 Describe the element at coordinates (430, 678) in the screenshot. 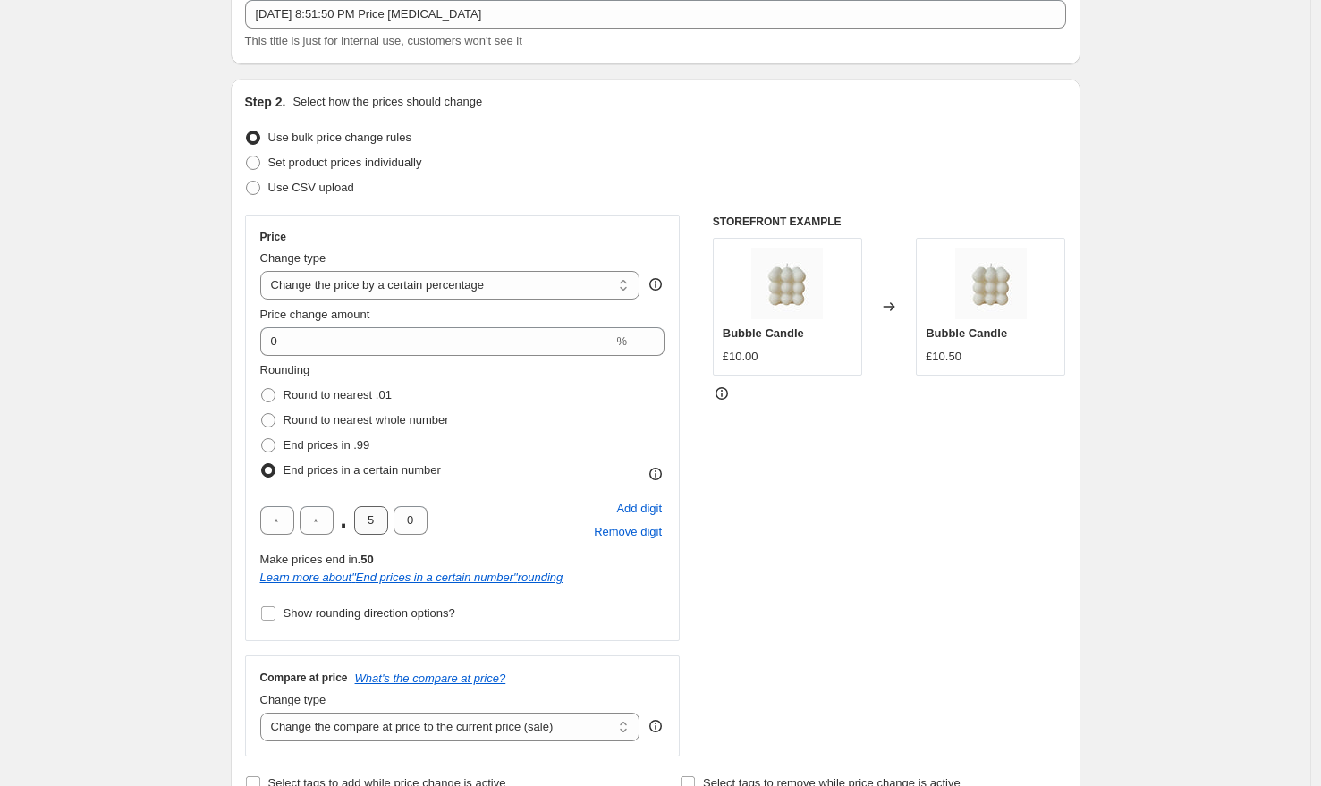

I see `i: What's the compare at price?` at that location.